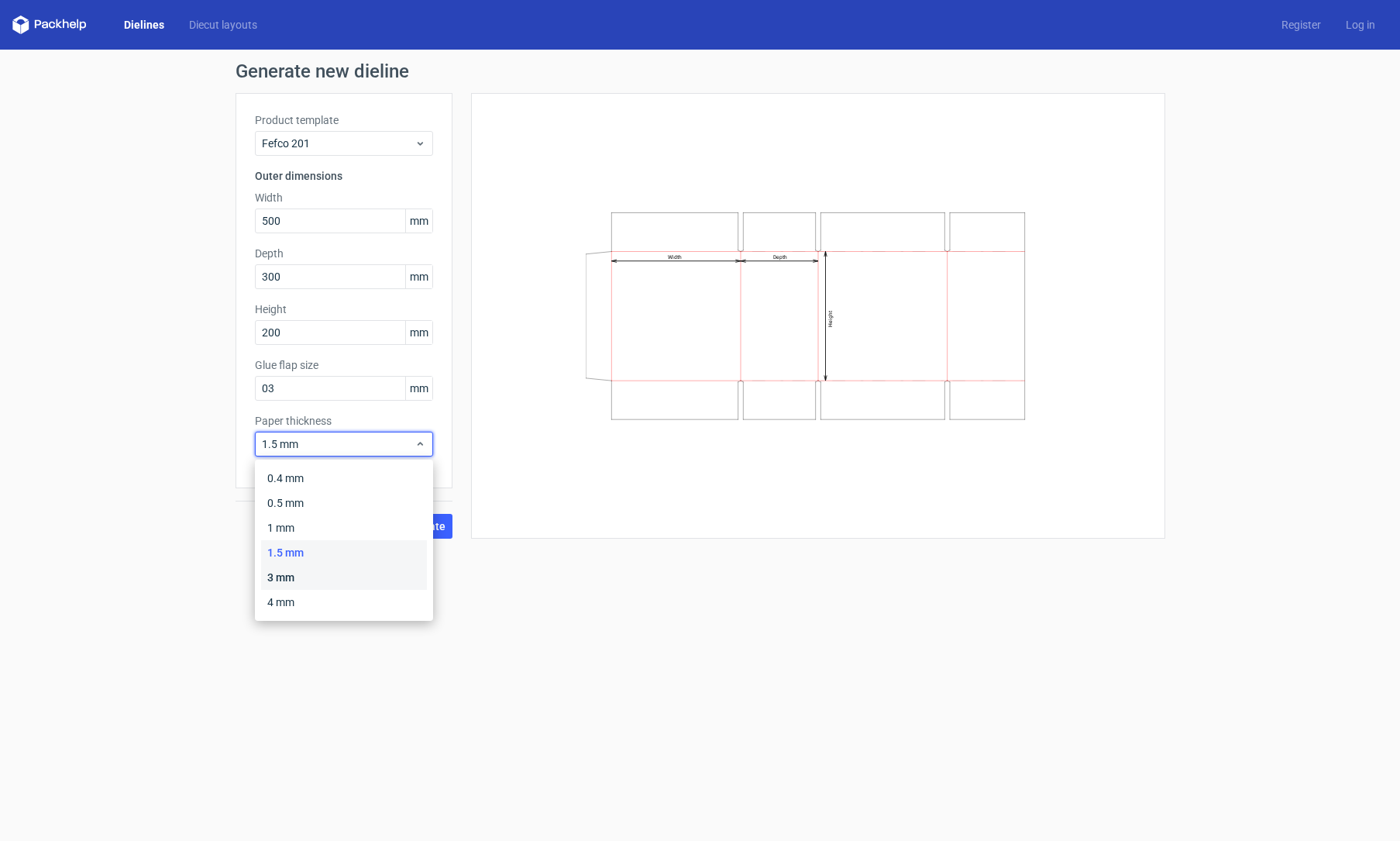  What do you see at coordinates (344, 309) in the screenshot?
I see `label: Height` at bounding box center [344, 309].